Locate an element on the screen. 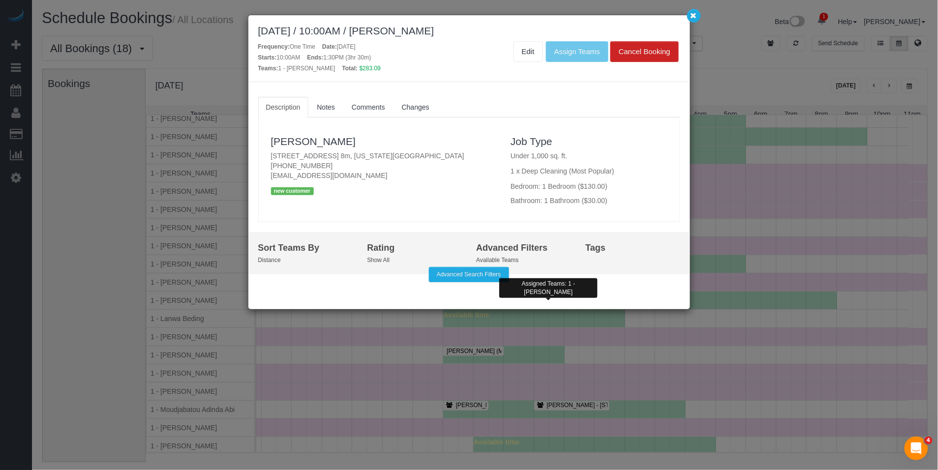 This screenshot has height=470, width=938. p: new customer is located at coordinates (292, 191).